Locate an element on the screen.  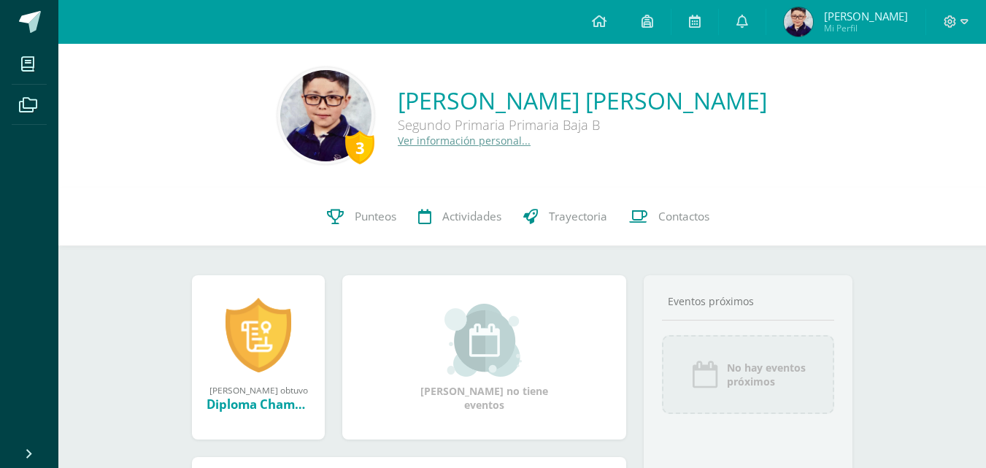
a: Trayectoria is located at coordinates (565, 217).